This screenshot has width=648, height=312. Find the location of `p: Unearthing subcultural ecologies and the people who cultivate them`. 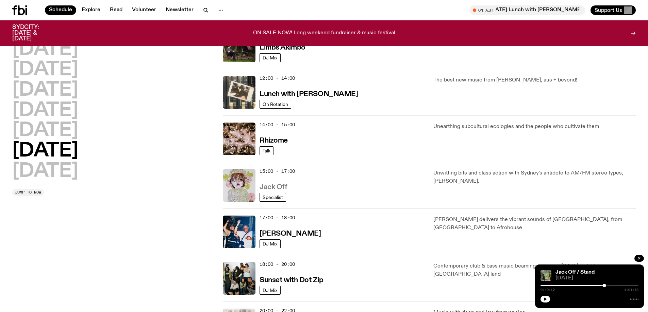

p: Unearthing subcultural ecologies and the people who cultivate them is located at coordinates (534, 127).